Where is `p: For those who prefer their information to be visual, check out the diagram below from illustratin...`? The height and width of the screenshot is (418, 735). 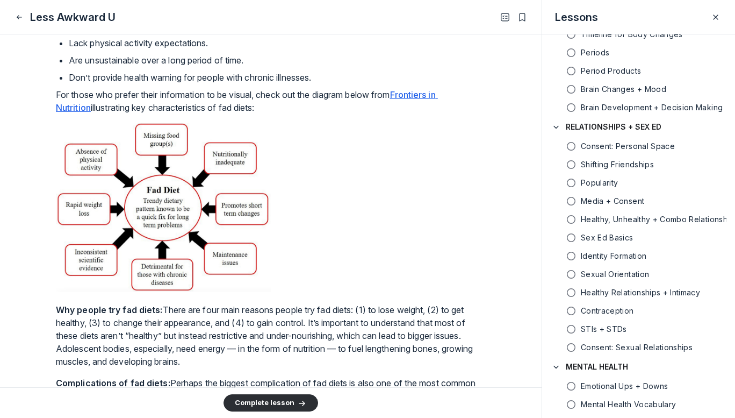 p: For those who prefer their information to be visual, check out the diagram below from illustratin... is located at coordinates (271, 101).